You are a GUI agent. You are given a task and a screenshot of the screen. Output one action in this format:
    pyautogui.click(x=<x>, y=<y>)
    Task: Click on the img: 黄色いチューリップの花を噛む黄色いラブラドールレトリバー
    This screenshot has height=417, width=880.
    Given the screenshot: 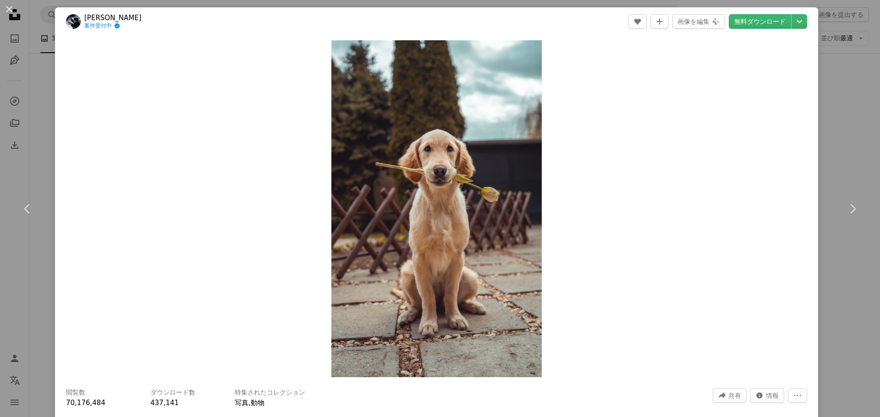 What is the action you would take?
    pyautogui.click(x=436, y=209)
    